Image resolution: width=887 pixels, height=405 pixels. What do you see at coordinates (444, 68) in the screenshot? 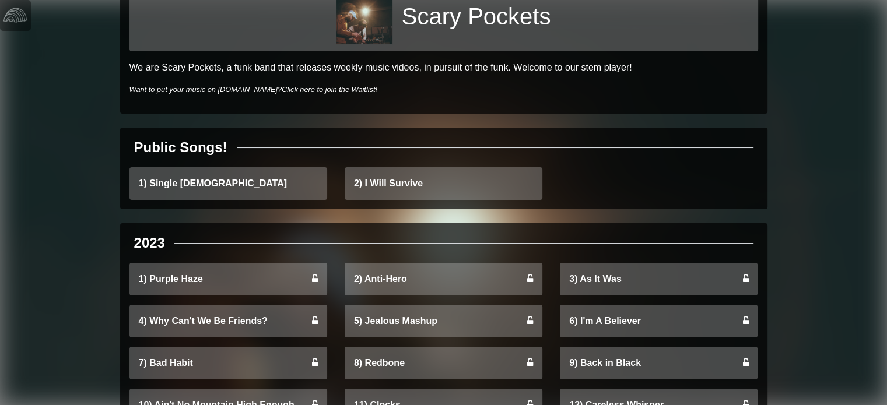
I see `p: We are Scary Pockets, a funk band that releases weekly music videos, in pursuit of the funk. Welc...` at bounding box center [444, 68].